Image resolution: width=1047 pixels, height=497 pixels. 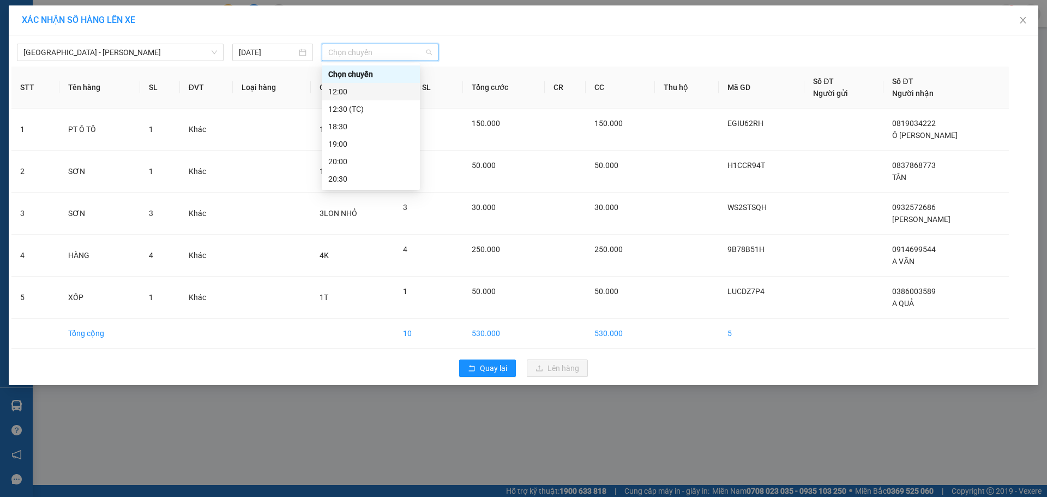 I want to click on div: 18:30, so click(x=371, y=127).